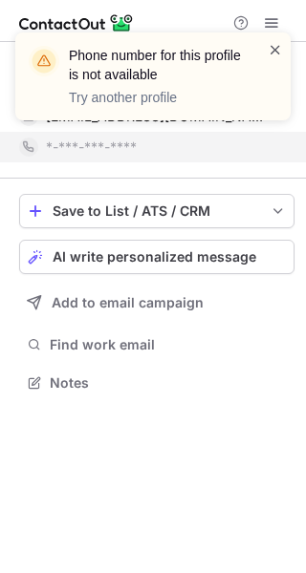 This screenshot has height=573, width=306. What do you see at coordinates (157, 211) in the screenshot?
I see `div: Save to List / ATS / CRM` at bounding box center [157, 211].